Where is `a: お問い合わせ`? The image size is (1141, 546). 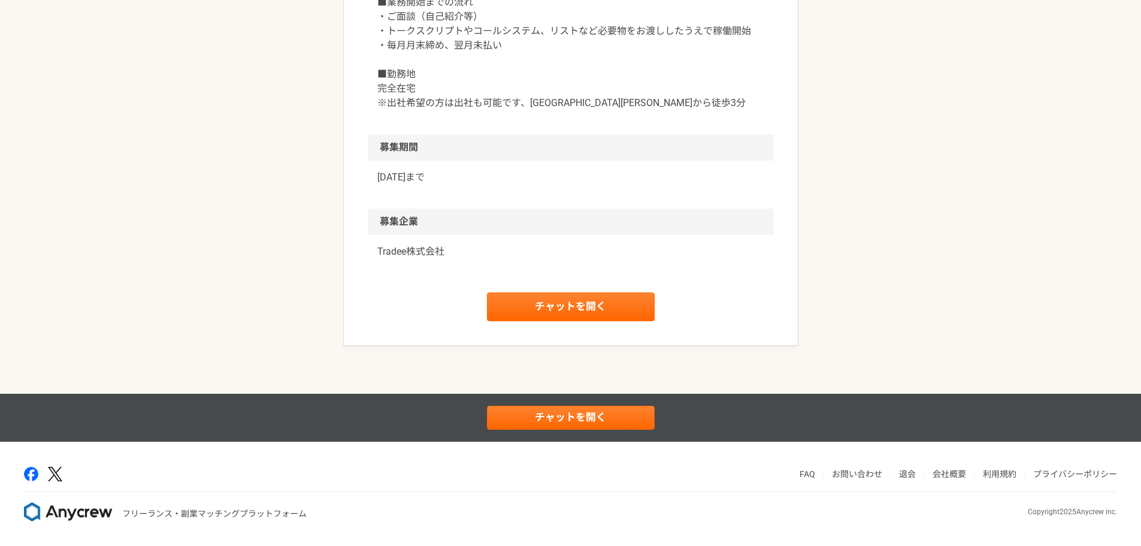 a: お問い合わせ is located at coordinates (857, 474).